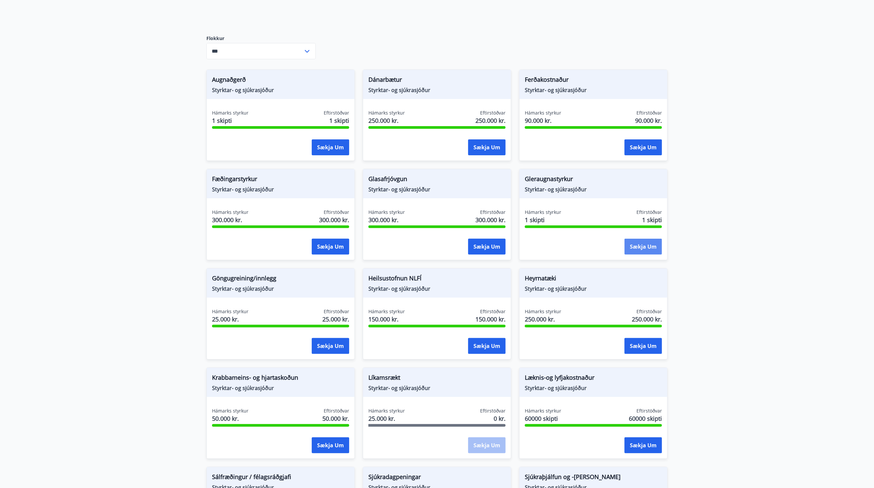 The width and height of the screenshot is (874, 488). What do you see at coordinates (437, 180) in the screenshot?
I see `span: Glasafrjóvgun` at bounding box center [437, 180].